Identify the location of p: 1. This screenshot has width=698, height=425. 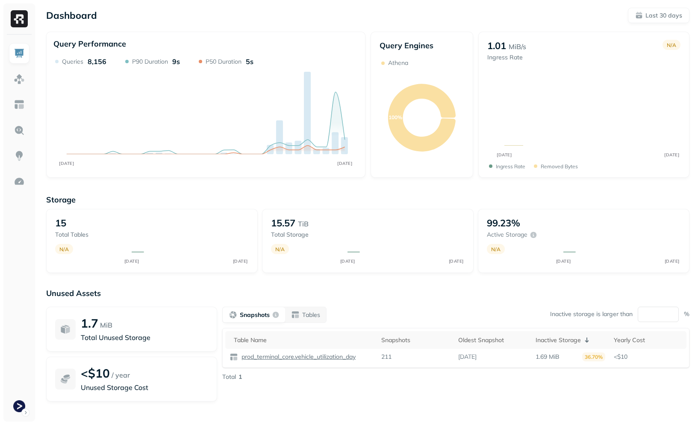
(240, 377).